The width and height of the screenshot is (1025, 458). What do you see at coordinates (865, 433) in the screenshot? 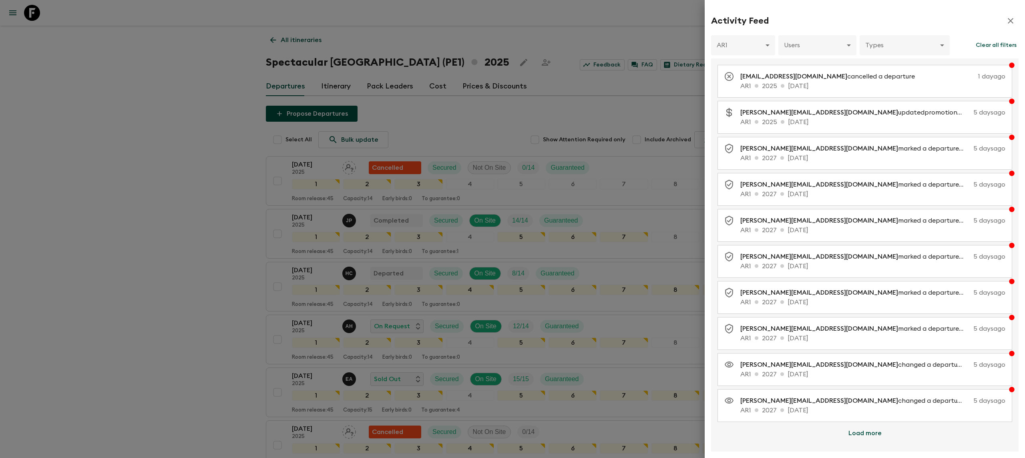
I see `button: Load more` at bounding box center [865, 433].